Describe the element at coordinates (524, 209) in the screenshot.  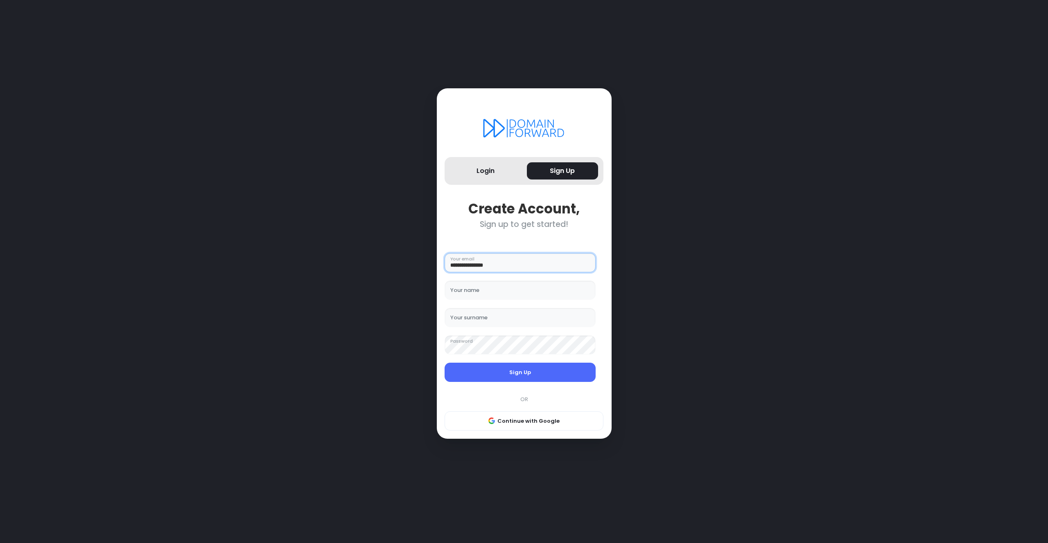
I see `div: Create Account,` at that location.